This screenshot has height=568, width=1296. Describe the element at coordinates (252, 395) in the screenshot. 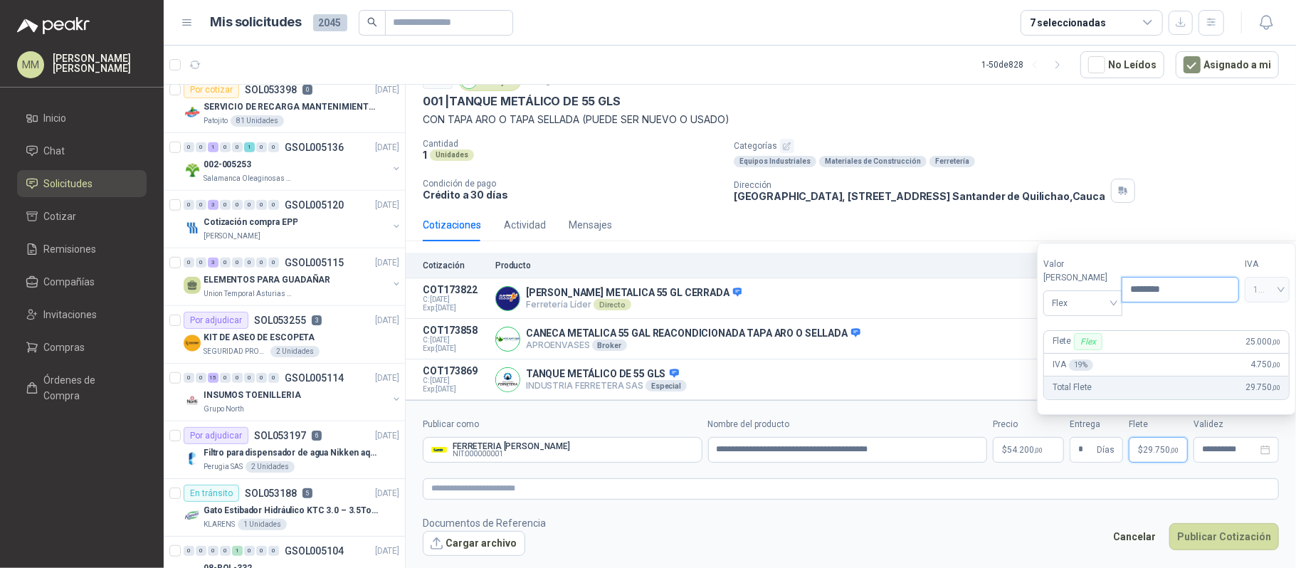

I see `p: INSUMOS TOENILLERIA` at that location.